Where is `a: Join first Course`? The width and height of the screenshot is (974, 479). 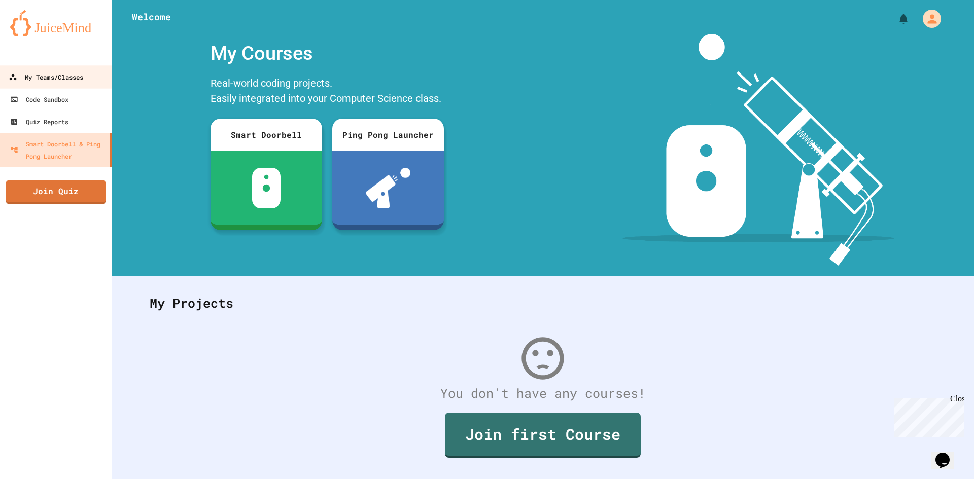
a: Join first Course is located at coordinates (543, 435).